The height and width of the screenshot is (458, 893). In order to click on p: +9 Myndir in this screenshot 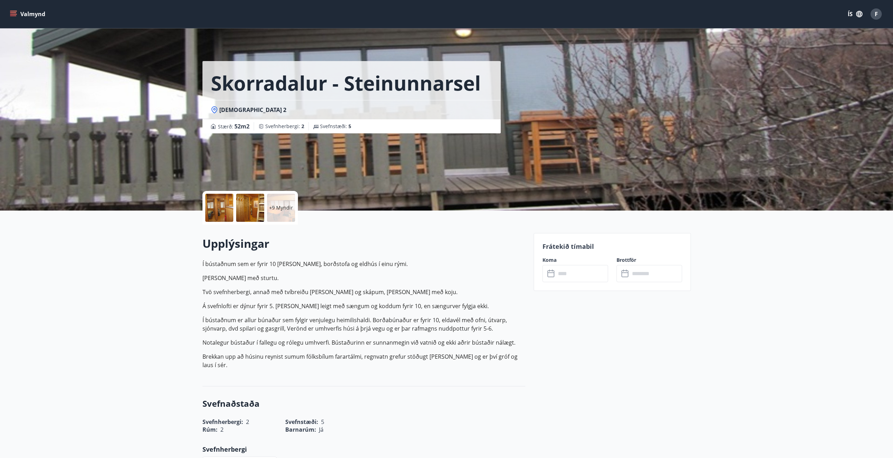, I will do `click(281, 208)`.